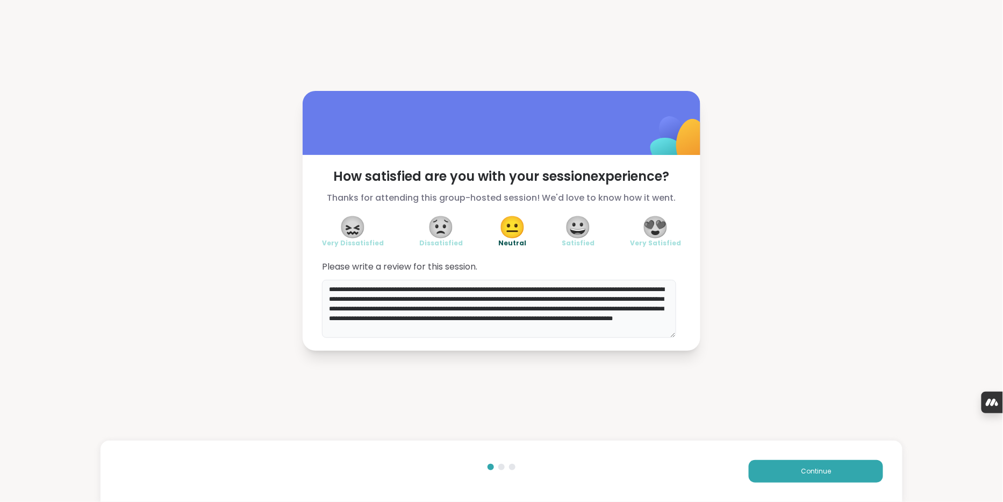 This screenshot has height=502, width=1003. I want to click on span: Satisfied, so click(578, 243).